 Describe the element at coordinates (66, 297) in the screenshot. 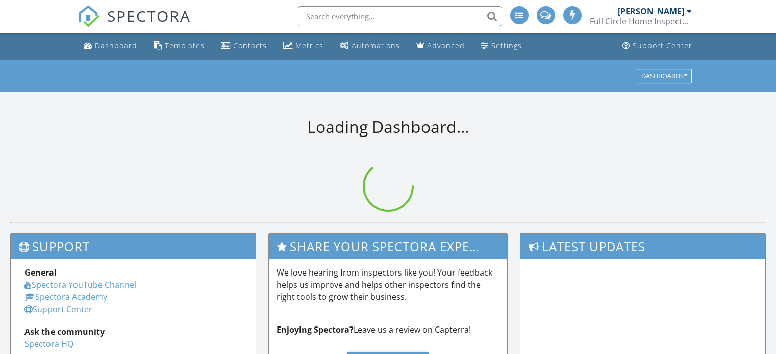

I see `a: Spectora Academy` at that location.